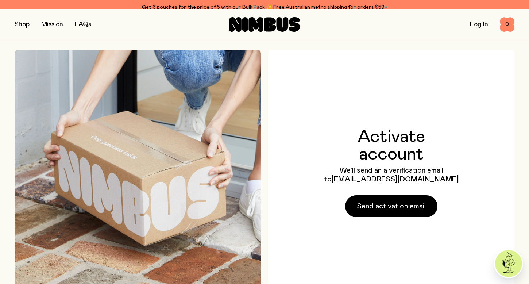  I want to click on span: Send activation email, so click(391, 206).